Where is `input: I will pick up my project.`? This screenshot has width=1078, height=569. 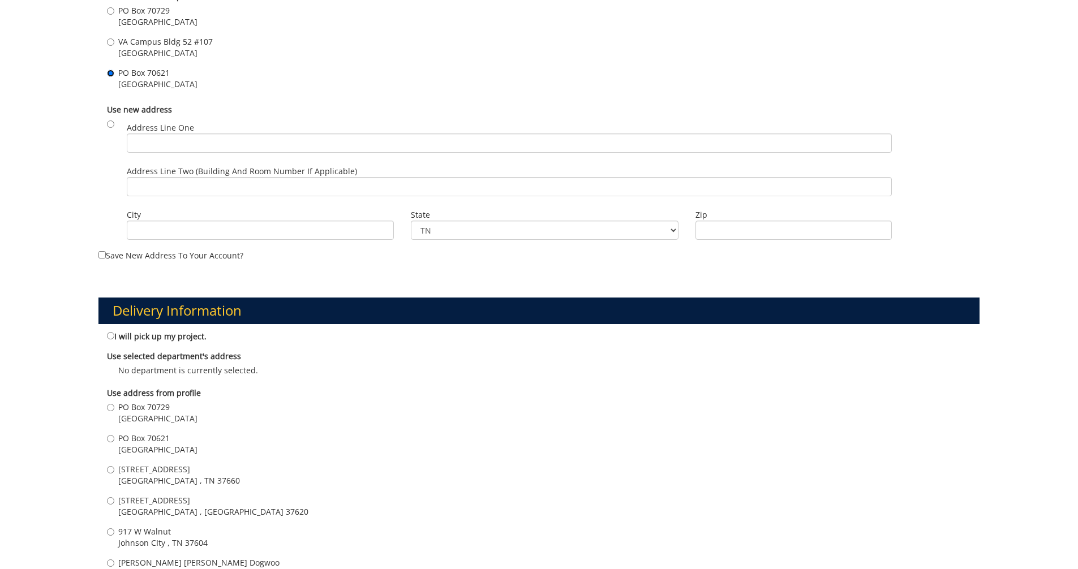 input: I will pick up my project. is located at coordinates (110, 336).